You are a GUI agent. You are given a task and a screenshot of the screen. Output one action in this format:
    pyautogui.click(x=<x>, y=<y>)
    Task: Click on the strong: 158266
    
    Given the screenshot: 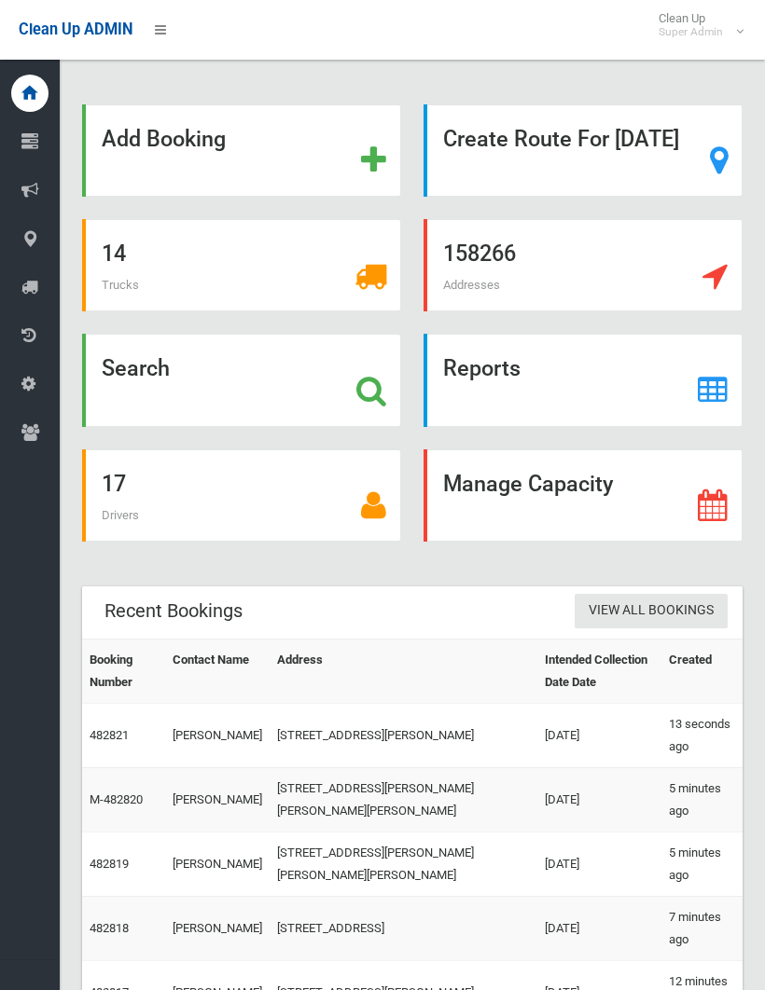 What is the action you would take?
    pyautogui.click(x=479, y=254)
    